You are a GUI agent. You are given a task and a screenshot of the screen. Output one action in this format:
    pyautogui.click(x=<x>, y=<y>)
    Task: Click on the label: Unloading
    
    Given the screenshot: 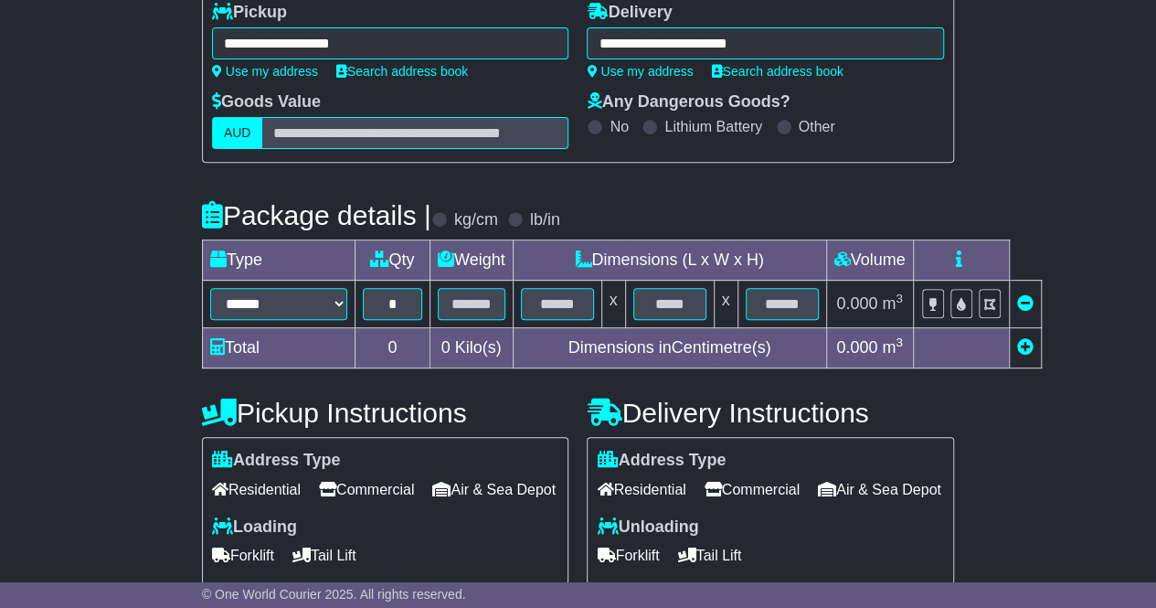 What is the action you would take?
    pyautogui.click(x=647, y=527)
    